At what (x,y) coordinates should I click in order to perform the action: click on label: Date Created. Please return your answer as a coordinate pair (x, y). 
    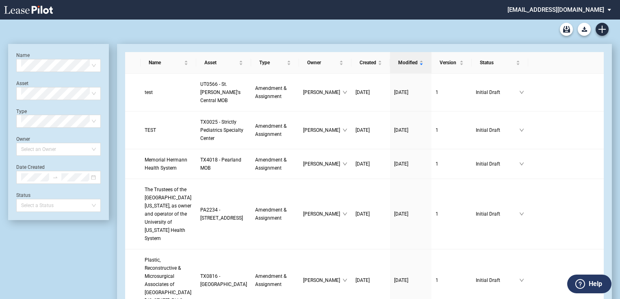
    Looking at the image, I should click on (30, 167).